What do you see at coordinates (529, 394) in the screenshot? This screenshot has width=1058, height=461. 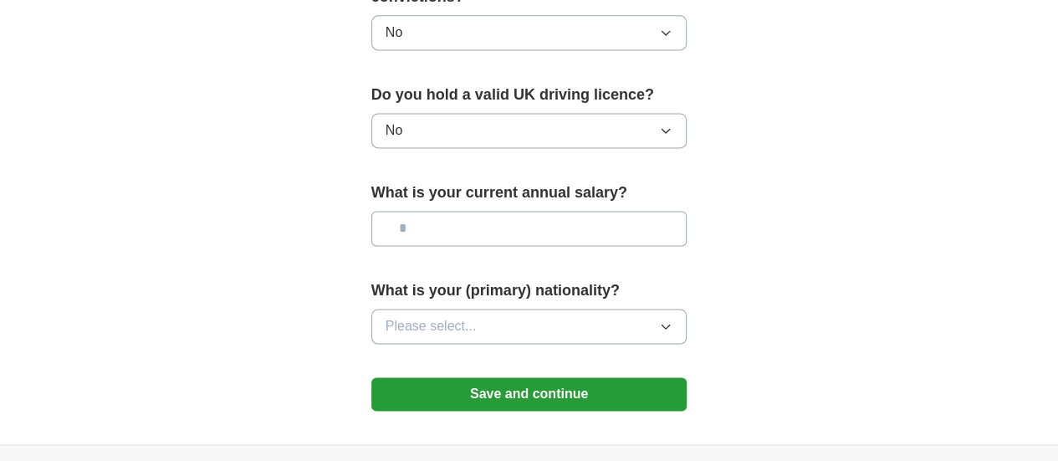 I see `button: Save and continue` at bounding box center [529, 394].